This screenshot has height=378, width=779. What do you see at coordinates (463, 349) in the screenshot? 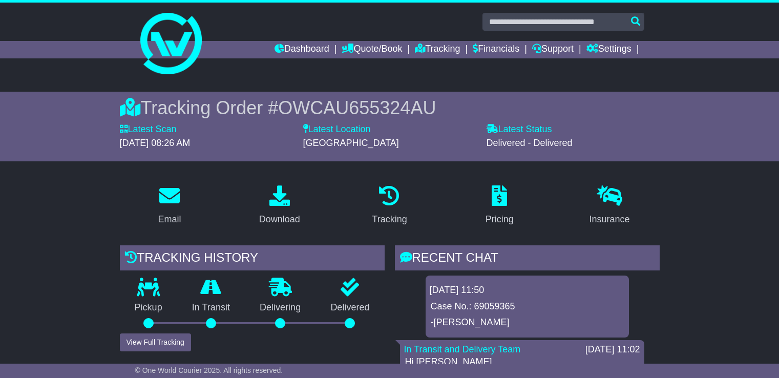
I see `a: In Transit and Delivery Team` at bounding box center [463, 349].